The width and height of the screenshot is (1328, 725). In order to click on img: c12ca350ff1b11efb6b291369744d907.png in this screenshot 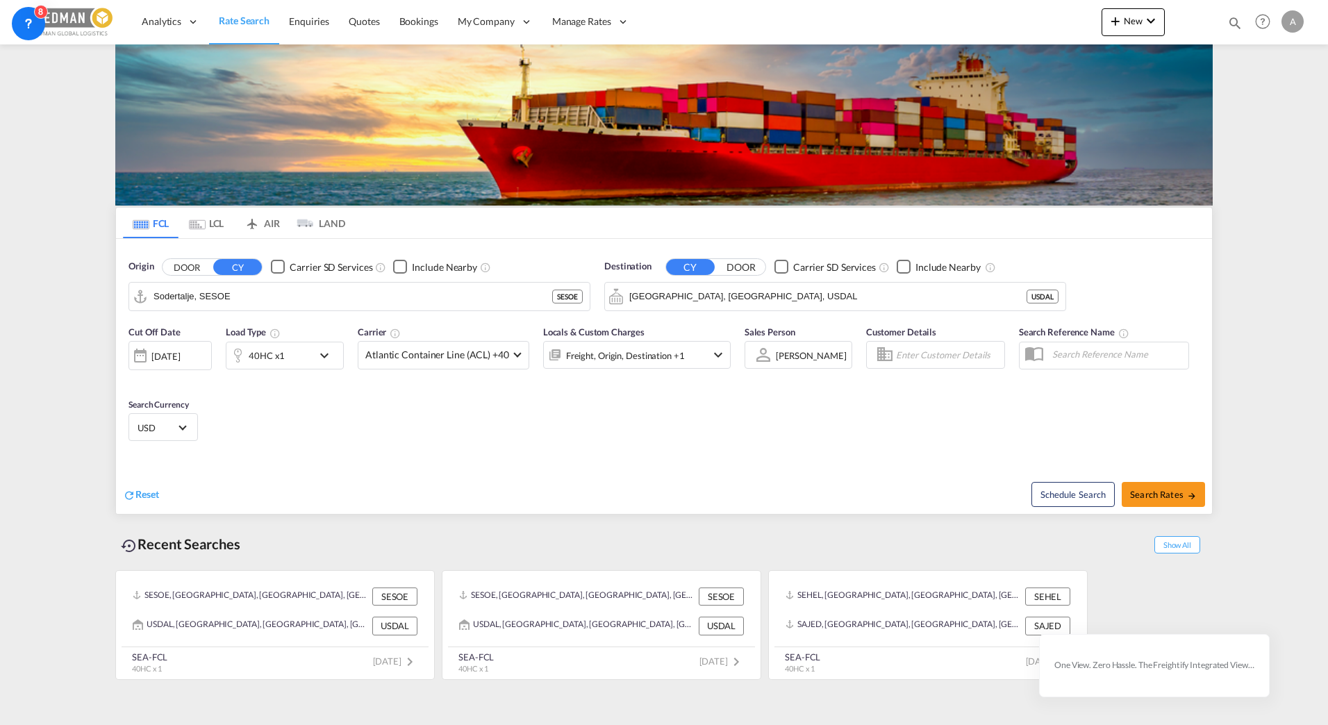, I will do `click(67, 22)`.